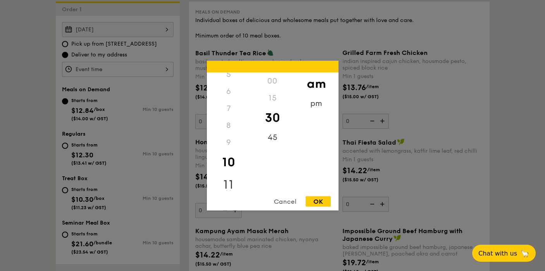 The width and height of the screenshot is (545, 271). I want to click on div: 5, so click(228, 74).